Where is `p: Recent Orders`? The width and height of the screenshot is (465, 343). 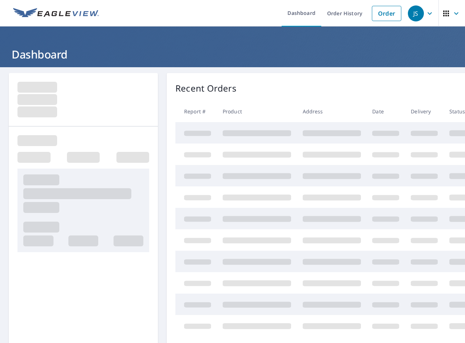 p: Recent Orders is located at coordinates (206, 88).